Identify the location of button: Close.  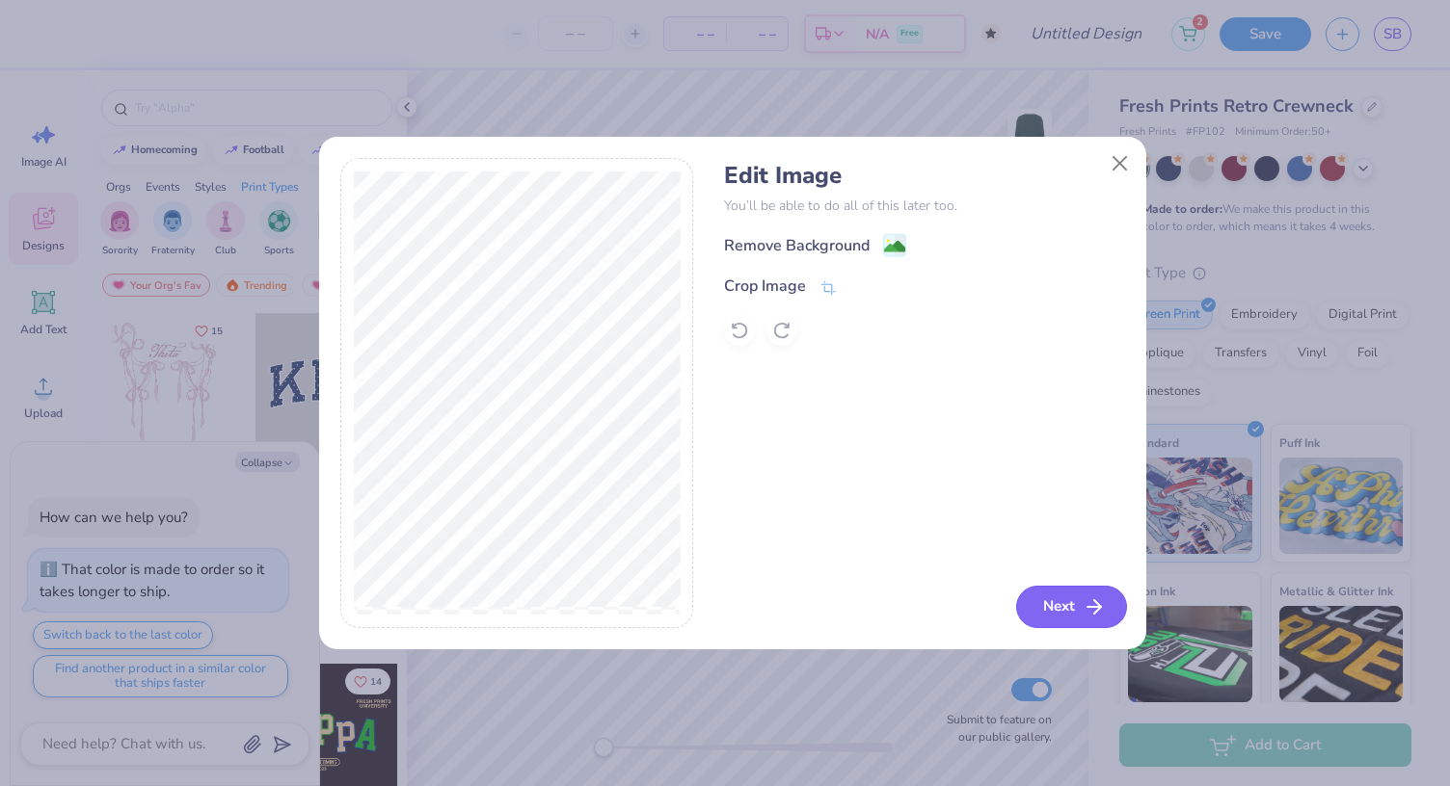
(1119, 163).